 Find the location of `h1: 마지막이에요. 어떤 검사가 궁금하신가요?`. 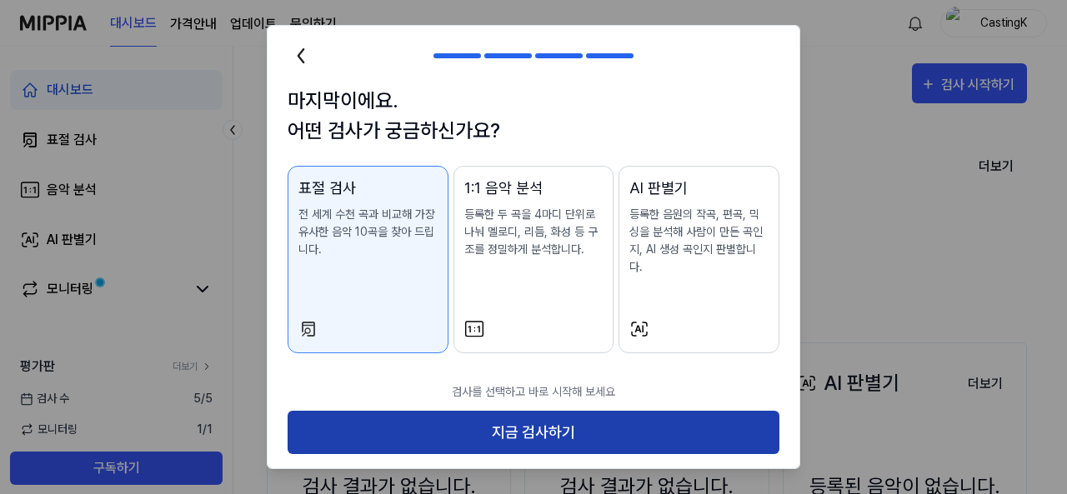

h1: 마지막이에요. 어떤 검사가 궁금하신가요? is located at coordinates (534, 116).